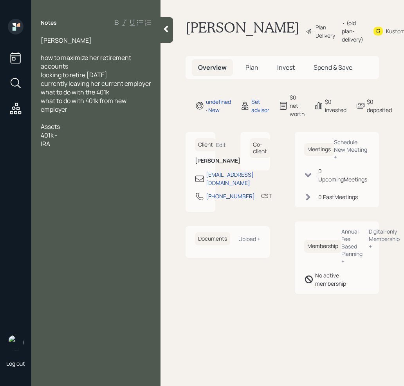 Image resolution: width=404 pixels, height=386 pixels. Describe the element at coordinates (384, 238) in the screenshot. I see `div: Digital-only Membership +` at that location.